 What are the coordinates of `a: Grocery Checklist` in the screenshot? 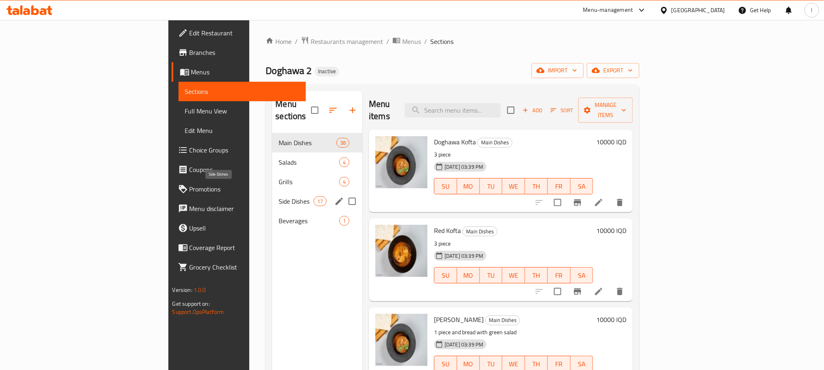 It's located at (239, 267).